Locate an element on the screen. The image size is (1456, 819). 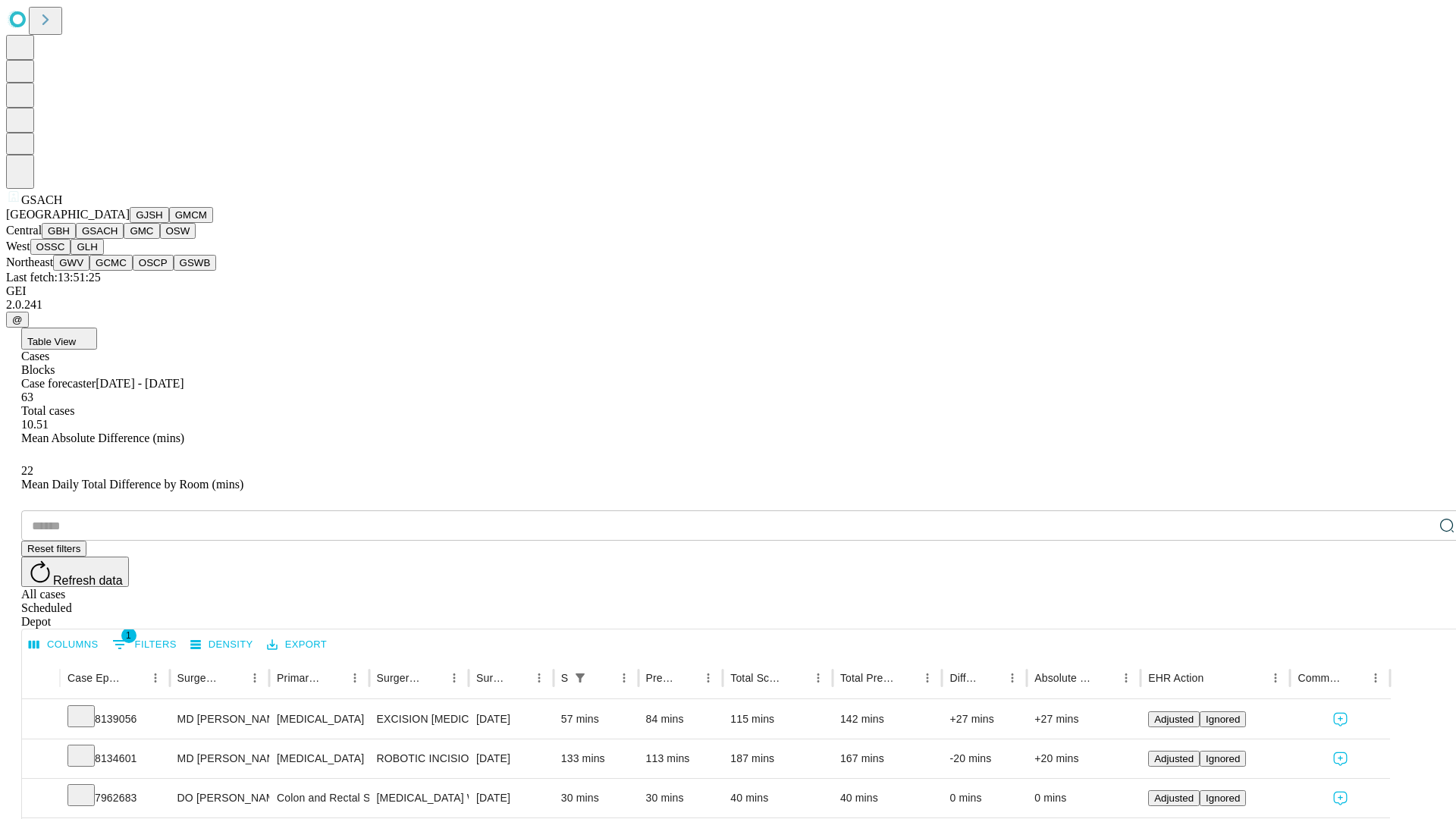
div: +20 mins is located at coordinates (1083, 758).